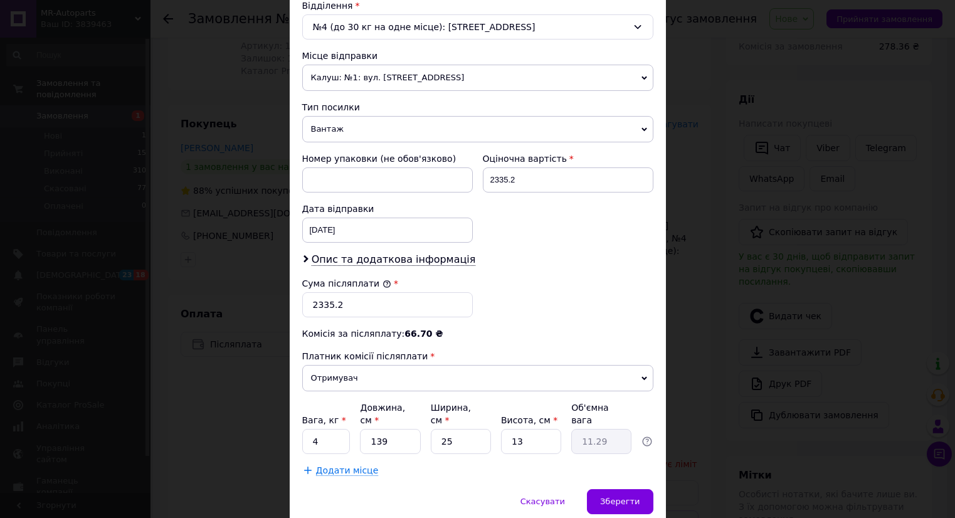  I want to click on div: Комісія за післяплату:, so click(478, 334).